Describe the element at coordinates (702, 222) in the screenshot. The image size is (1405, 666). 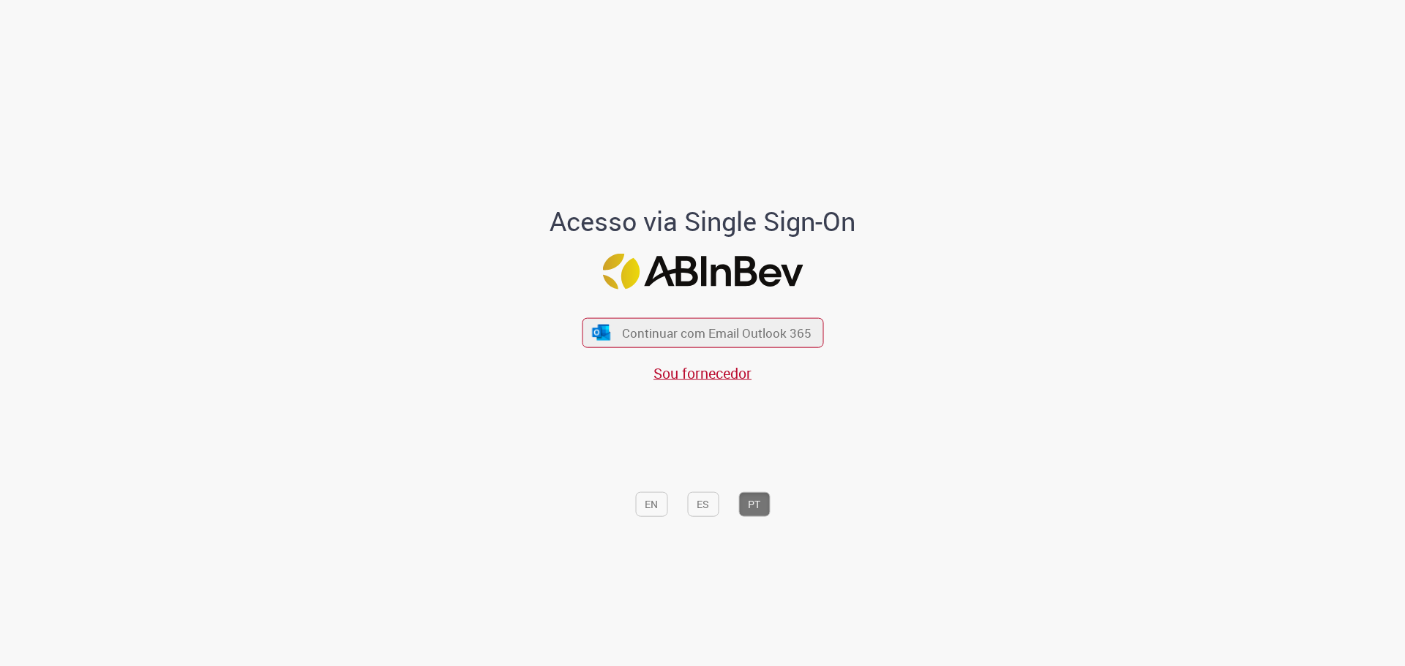
I see `h1: Acesso via Single Sign-On` at that location.